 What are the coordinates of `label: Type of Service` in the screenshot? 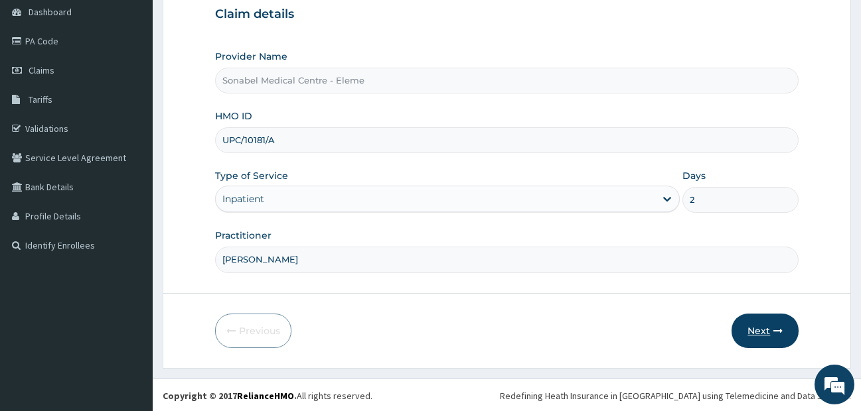 It's located at (251, 176).